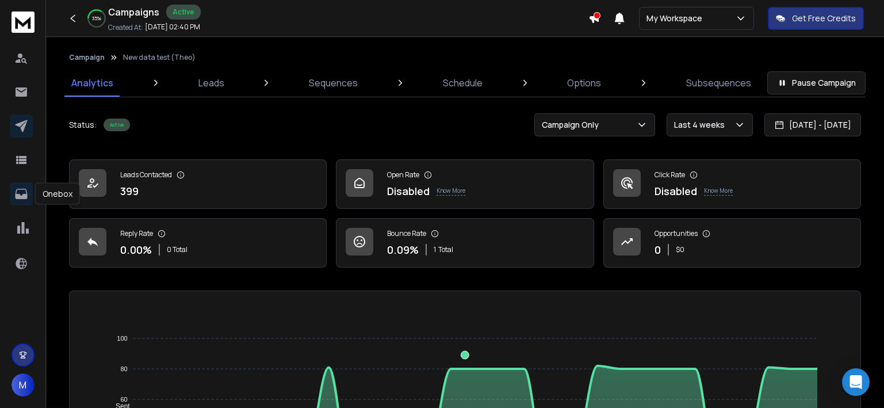 The height and width of the screenshot is (408, 884). Describe the element at coordinates (465, 243) in the screenshot. I see `a: Bounce Rate0.09%1Total` at that location.